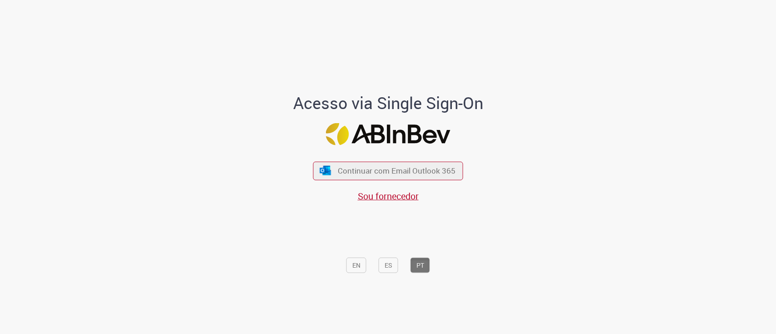 Image resolution: width=776 pixels, height=334 pixels. I want to click on button: ícone Azure/Microsoft 360 Continuar com Email Outlook 365, so click(388, 170).